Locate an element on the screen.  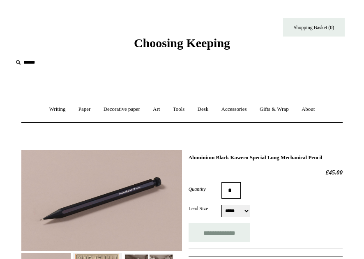
label: Quantity is located at coordinates (205, 189).